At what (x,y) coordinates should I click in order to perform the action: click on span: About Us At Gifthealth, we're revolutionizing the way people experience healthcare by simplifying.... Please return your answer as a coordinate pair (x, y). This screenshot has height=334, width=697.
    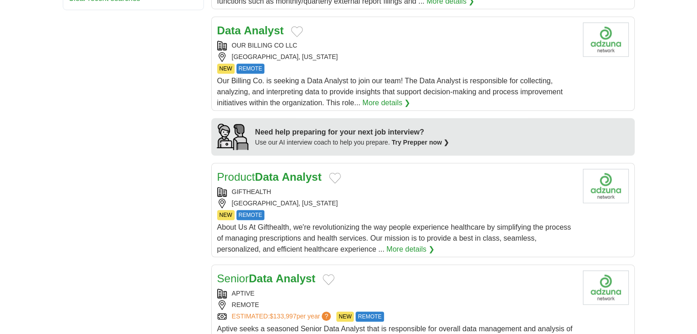
    Looking at the image, I should click on (394, 238).